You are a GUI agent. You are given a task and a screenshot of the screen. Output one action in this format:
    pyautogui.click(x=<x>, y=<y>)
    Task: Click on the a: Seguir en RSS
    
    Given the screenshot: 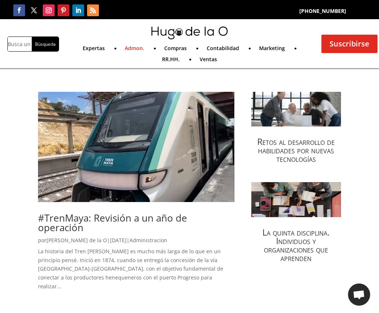 What is the action you would take?
    pyautogui.click(x=93, y=10)
    